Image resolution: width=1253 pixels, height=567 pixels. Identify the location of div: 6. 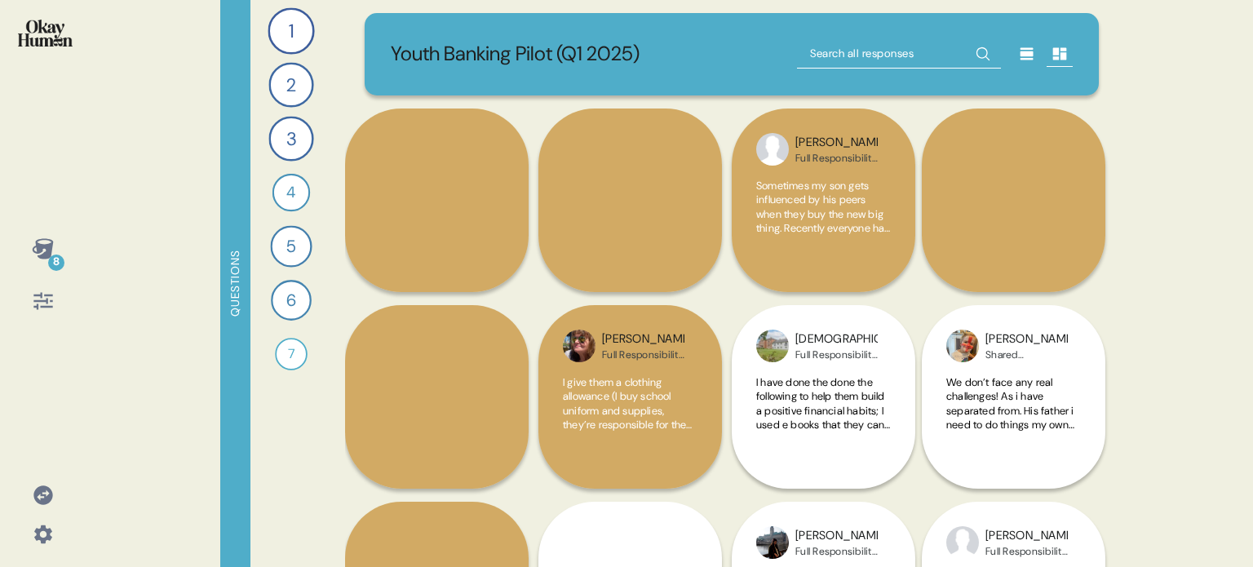
(291, 300).